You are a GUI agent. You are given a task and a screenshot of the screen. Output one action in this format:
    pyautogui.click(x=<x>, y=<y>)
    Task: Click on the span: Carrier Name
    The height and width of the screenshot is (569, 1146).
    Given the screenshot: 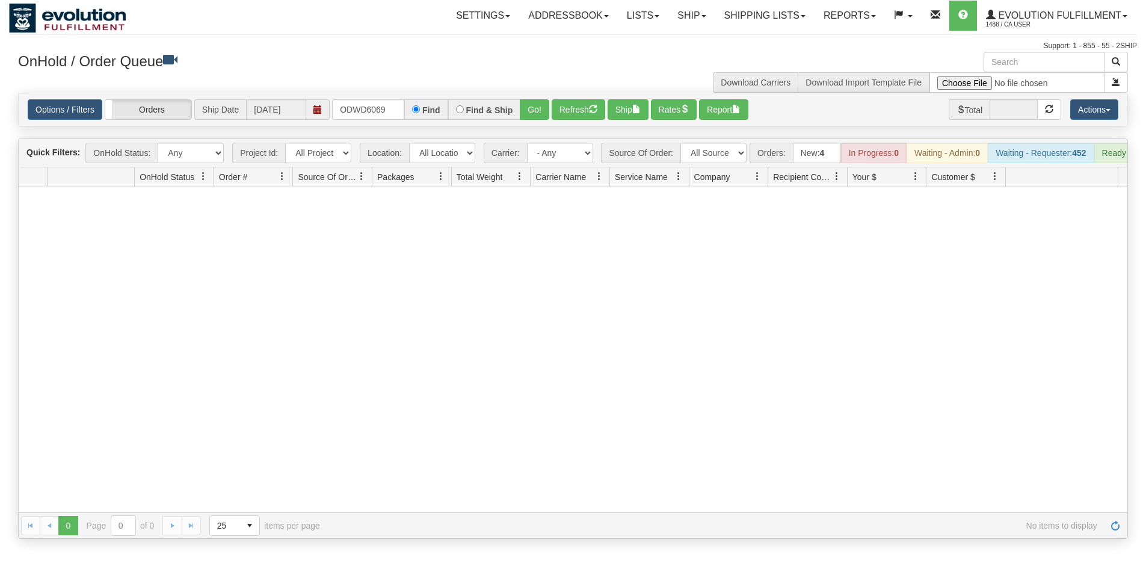 What is the action you would take?
    pyautogui.click(x=561, y=177)
    